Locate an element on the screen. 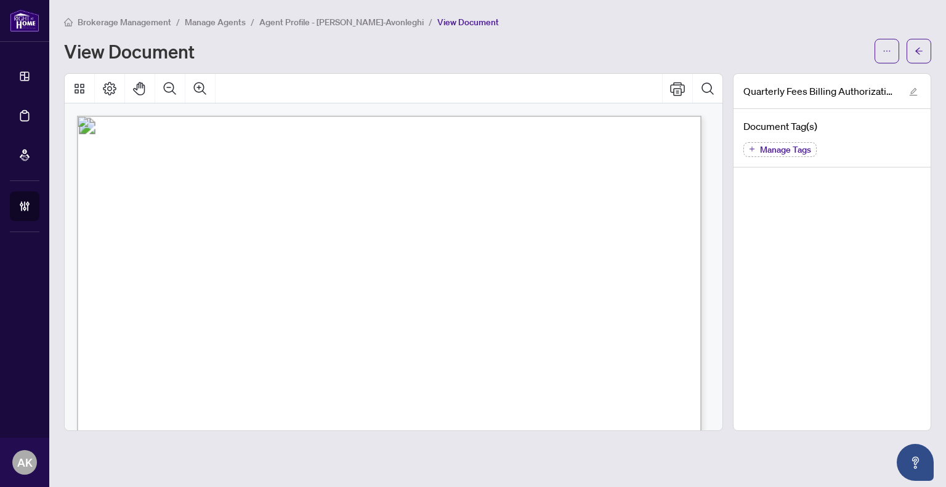 Image resolution: width=946 pixels, height=487 pixels. span: AK is located at coordinates (25, 463).